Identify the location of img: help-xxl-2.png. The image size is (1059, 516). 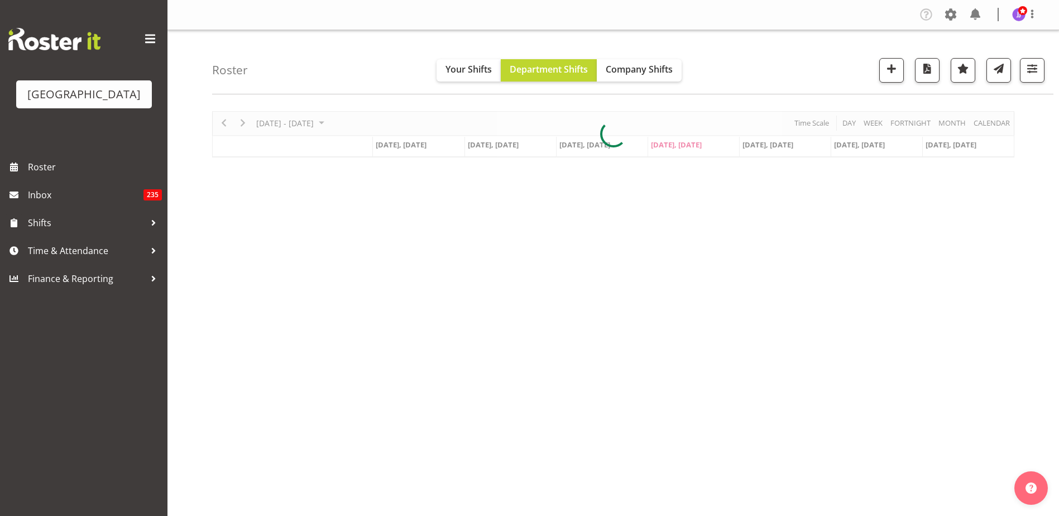
(1032, 488).